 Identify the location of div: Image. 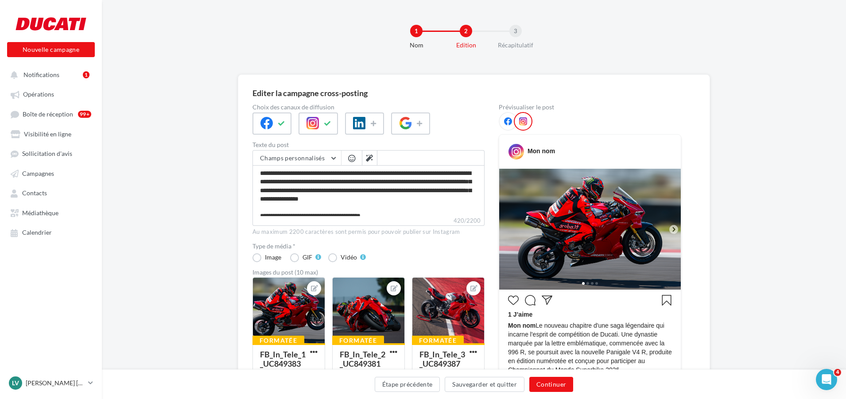
(273, 257).